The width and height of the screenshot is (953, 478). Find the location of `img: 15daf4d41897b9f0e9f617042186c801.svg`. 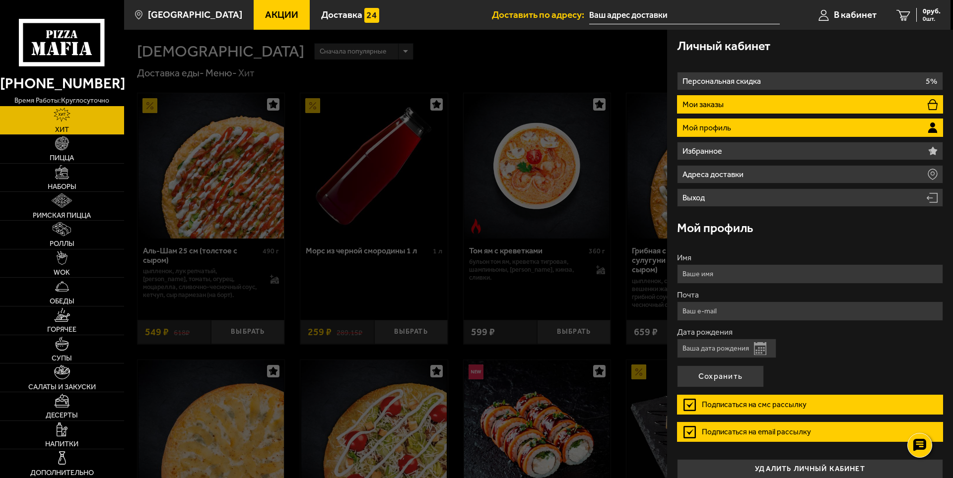

img: 15daf4d41897b9f0e9f617042186c801.svg is located at coordinates (372, 15).